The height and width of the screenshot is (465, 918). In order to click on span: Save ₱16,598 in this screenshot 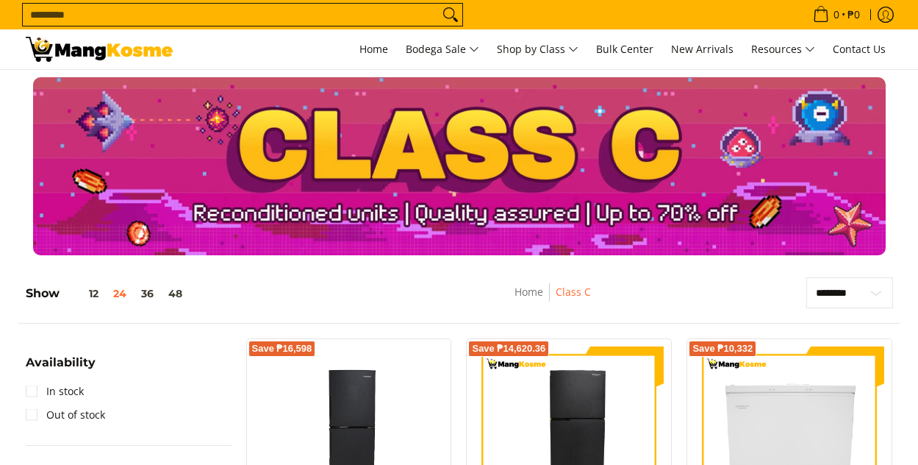, I will do `click(282, 348)`.